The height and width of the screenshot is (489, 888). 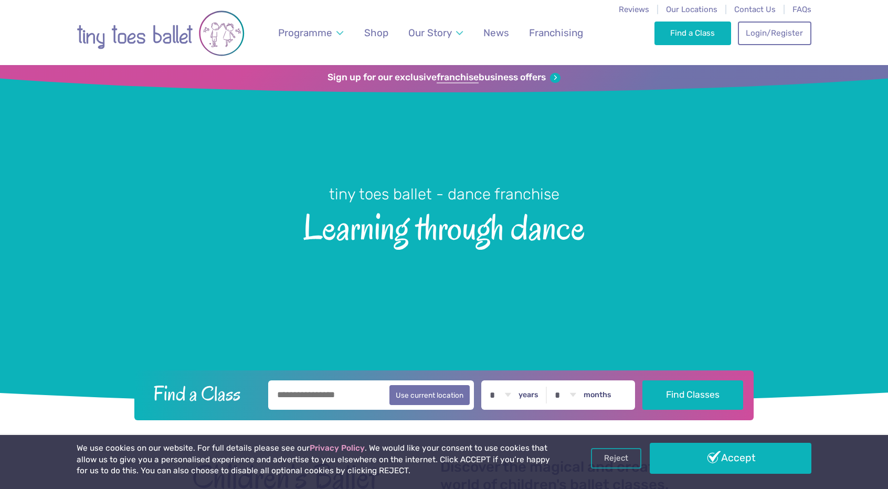 I want to click on span: Reviews, so click(x=634, y=9).